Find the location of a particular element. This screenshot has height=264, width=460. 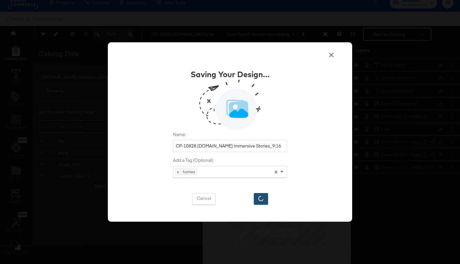

span: Clear all is located at coordinates (276, 172).